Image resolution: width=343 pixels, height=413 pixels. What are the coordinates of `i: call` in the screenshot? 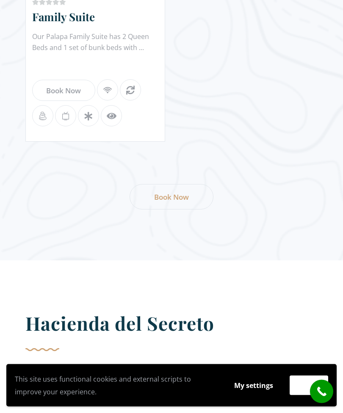 It's located at (321, 391).